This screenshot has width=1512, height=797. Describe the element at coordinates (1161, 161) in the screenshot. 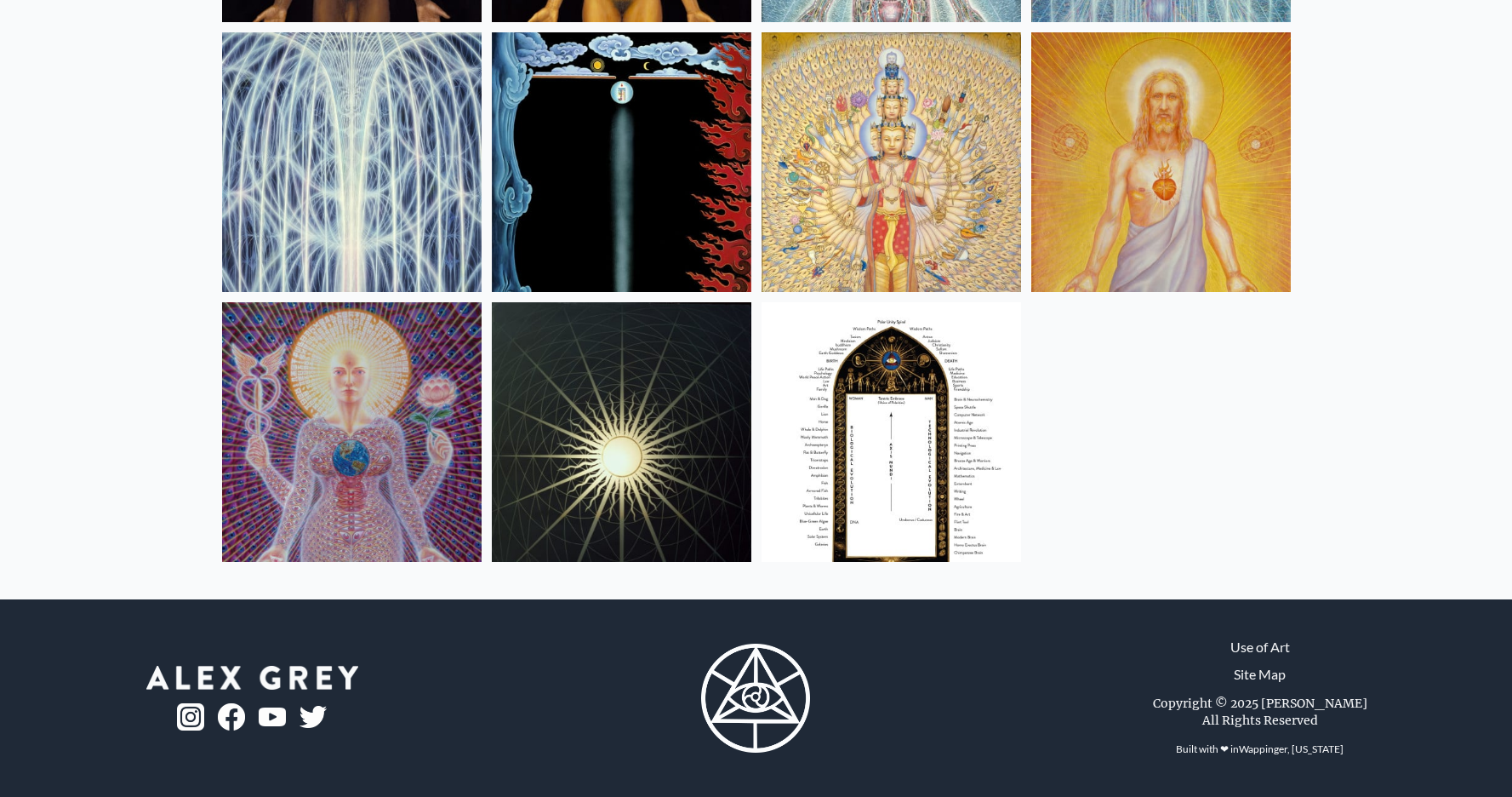

I see `img: Christ, 1985` at that location.